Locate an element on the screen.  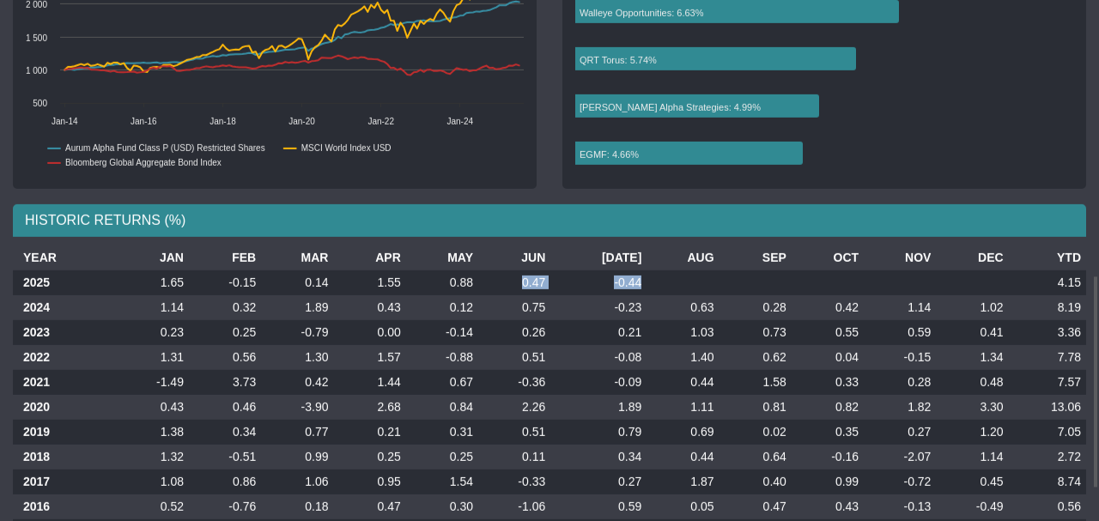
text: Jan-16 is located at coordinates (143, 120).